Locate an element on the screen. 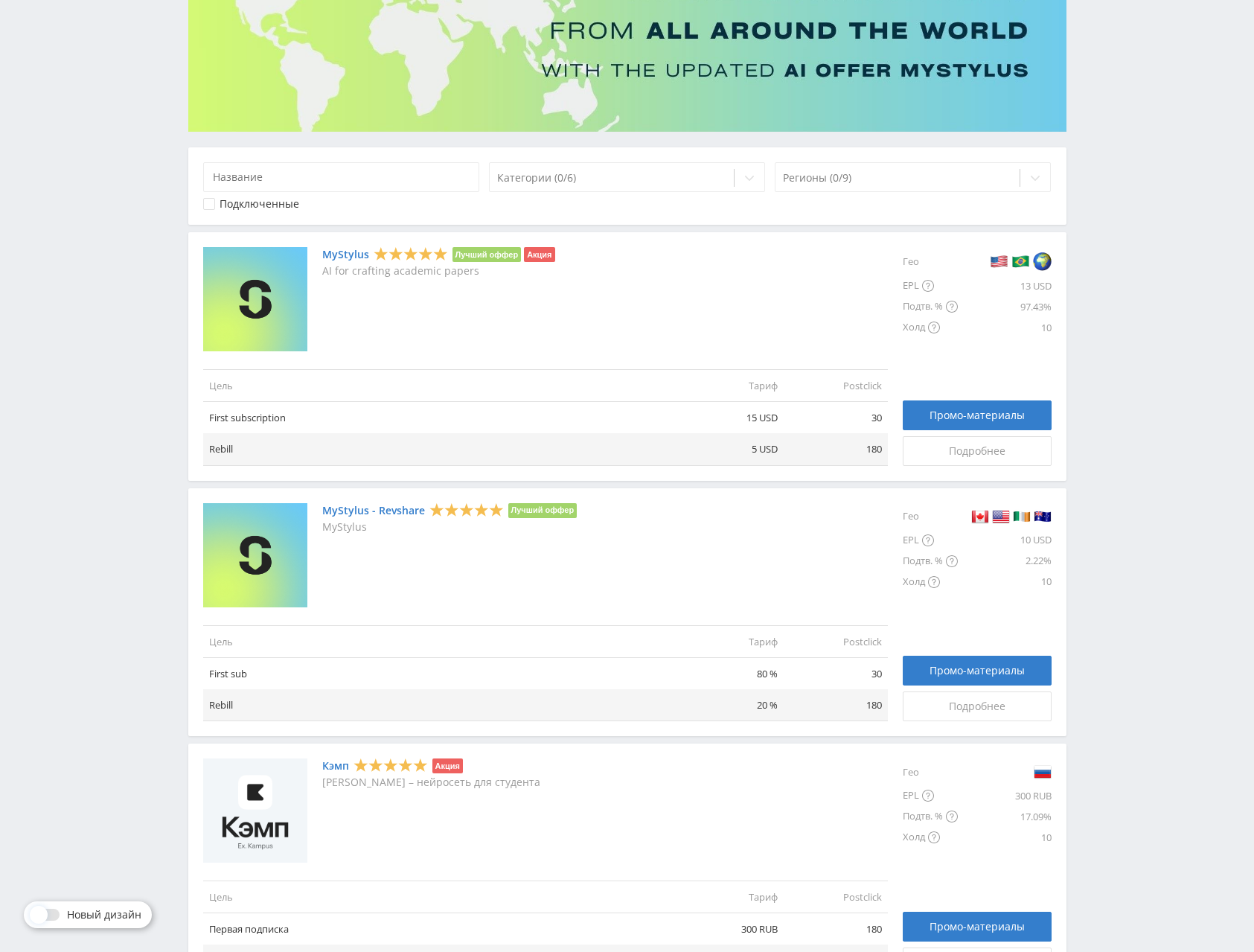 Image resolution: width=1254 pixels, height=952 pixels. img: MyStylus - Revshare is located at coordinates (255, 555).